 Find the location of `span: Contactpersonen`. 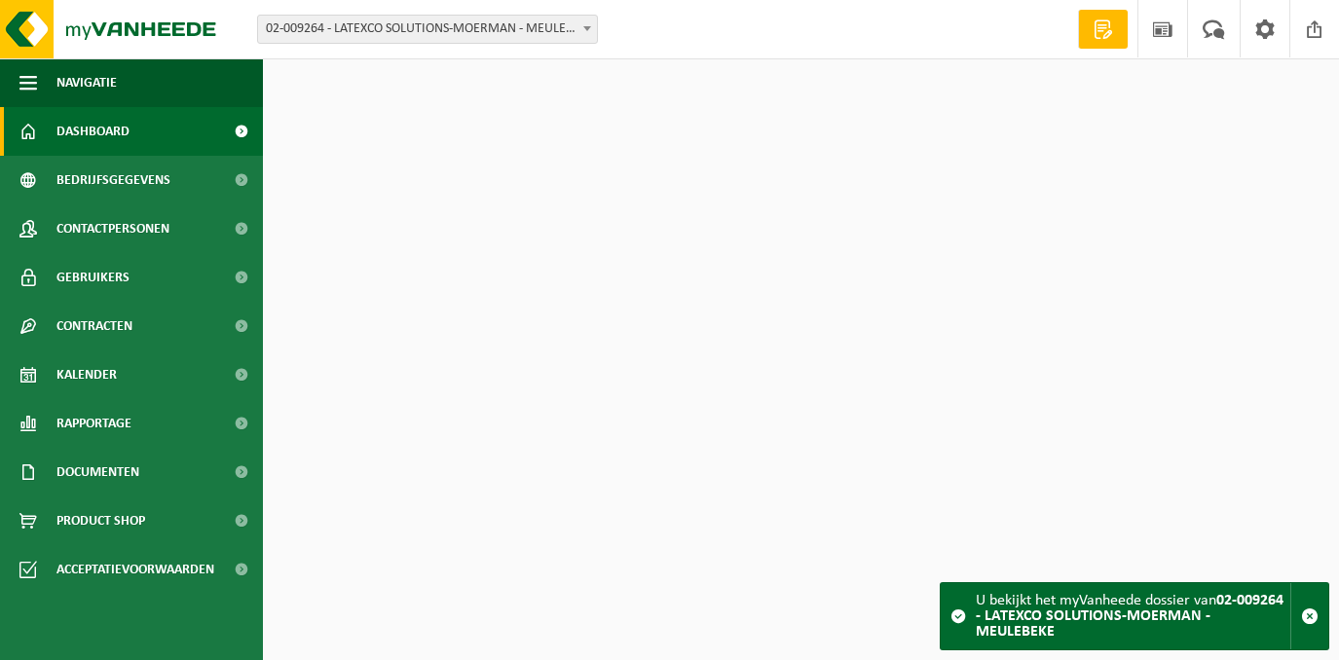

span: Contactpersonen is located at coordinates (113, 229).